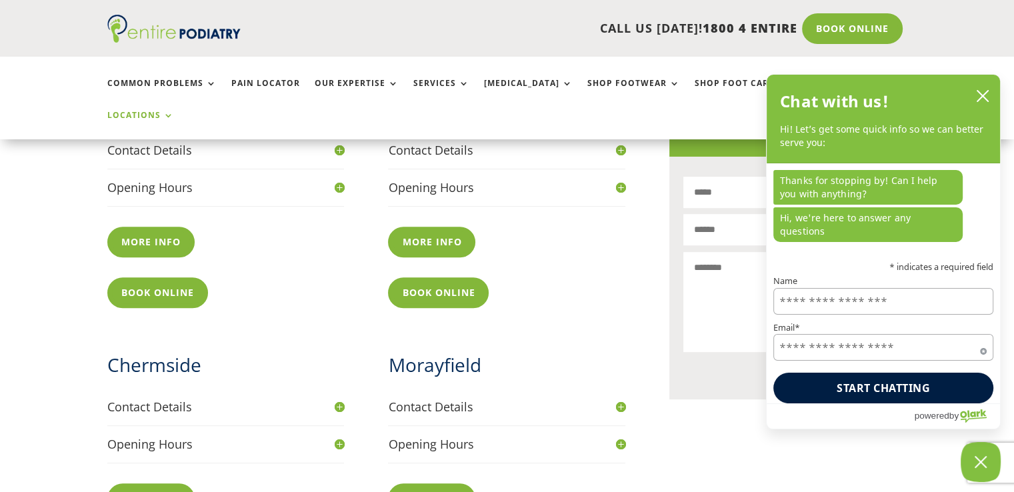 Image resolution: width=1014 pixels, height=492 pixels. What do you see at coordinates (265, 93) in the screenshot?
I see `a: Pain Locator` at bounding box center [265, 93].